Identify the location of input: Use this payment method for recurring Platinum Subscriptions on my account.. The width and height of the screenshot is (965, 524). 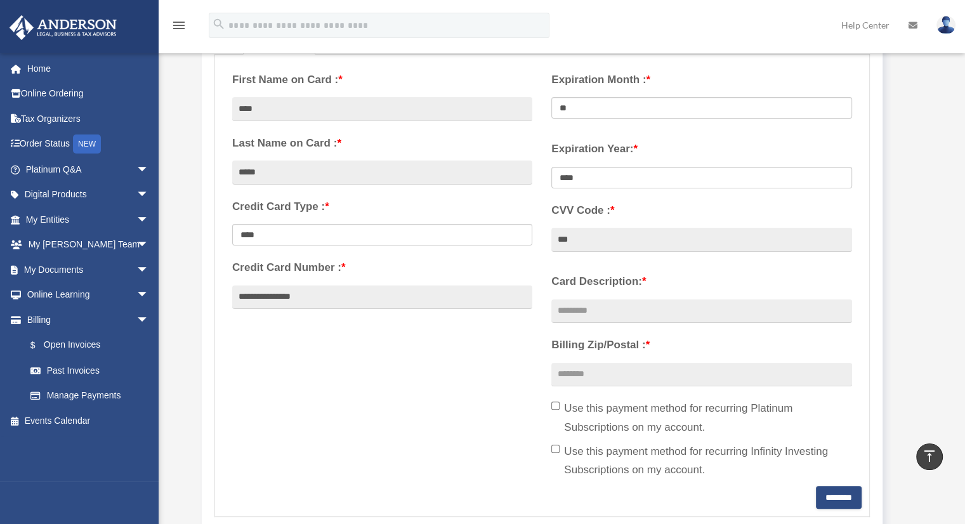
(555, 405).